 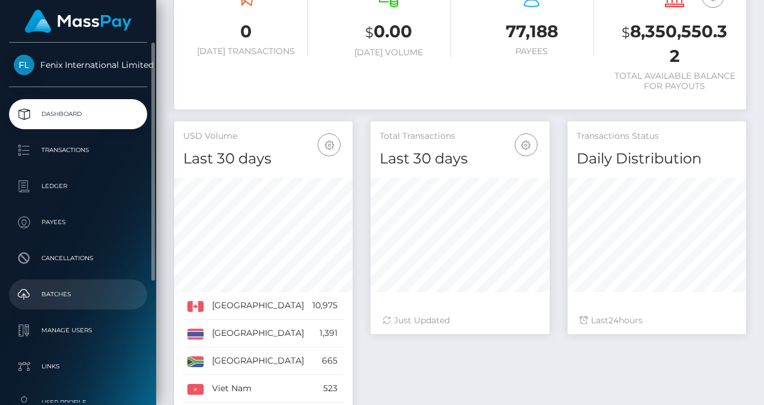 What do you see at coordinates (78, 65) in the screenshot?
I see `span: Fenix International Limited` at bounding box center [78, 65].